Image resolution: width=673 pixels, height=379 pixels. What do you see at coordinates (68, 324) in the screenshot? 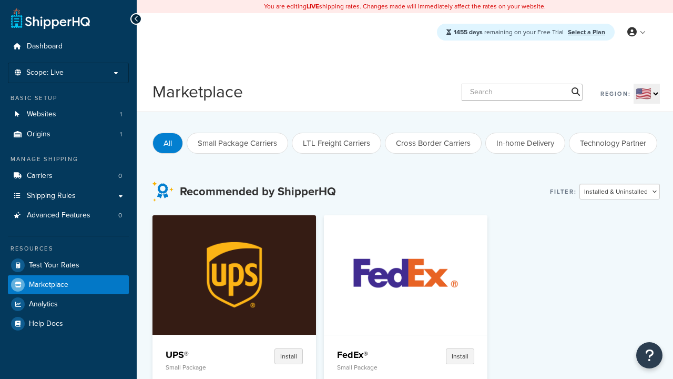
I see `li: Help Docs` at bounding box center [68, 324].